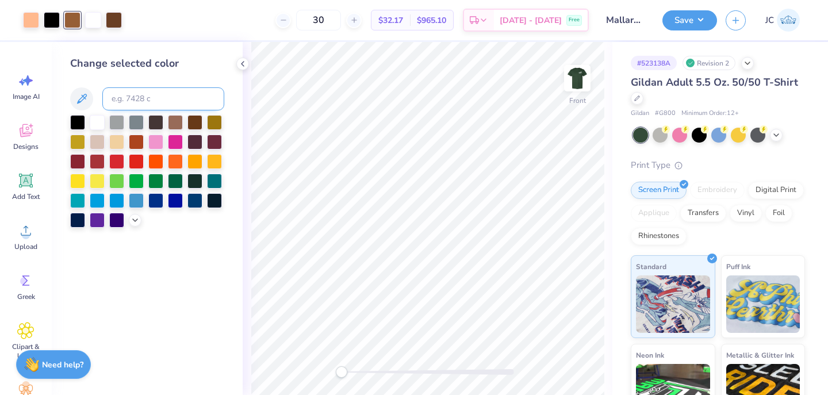 This screenshot has width=828, height=395. Describe the element at coordinates (578, 101) in the screenshot. I see `div: Front` at that location.